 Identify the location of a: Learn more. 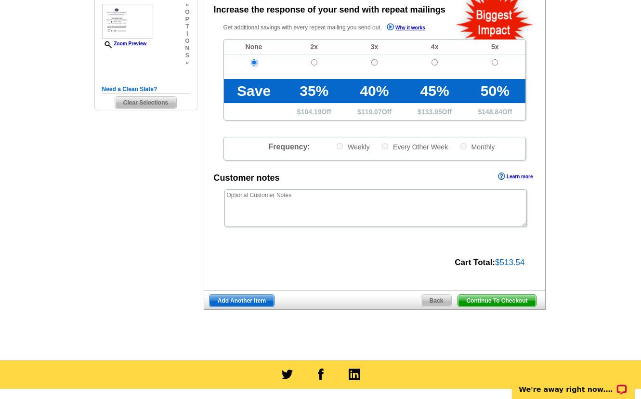
(515, 176).